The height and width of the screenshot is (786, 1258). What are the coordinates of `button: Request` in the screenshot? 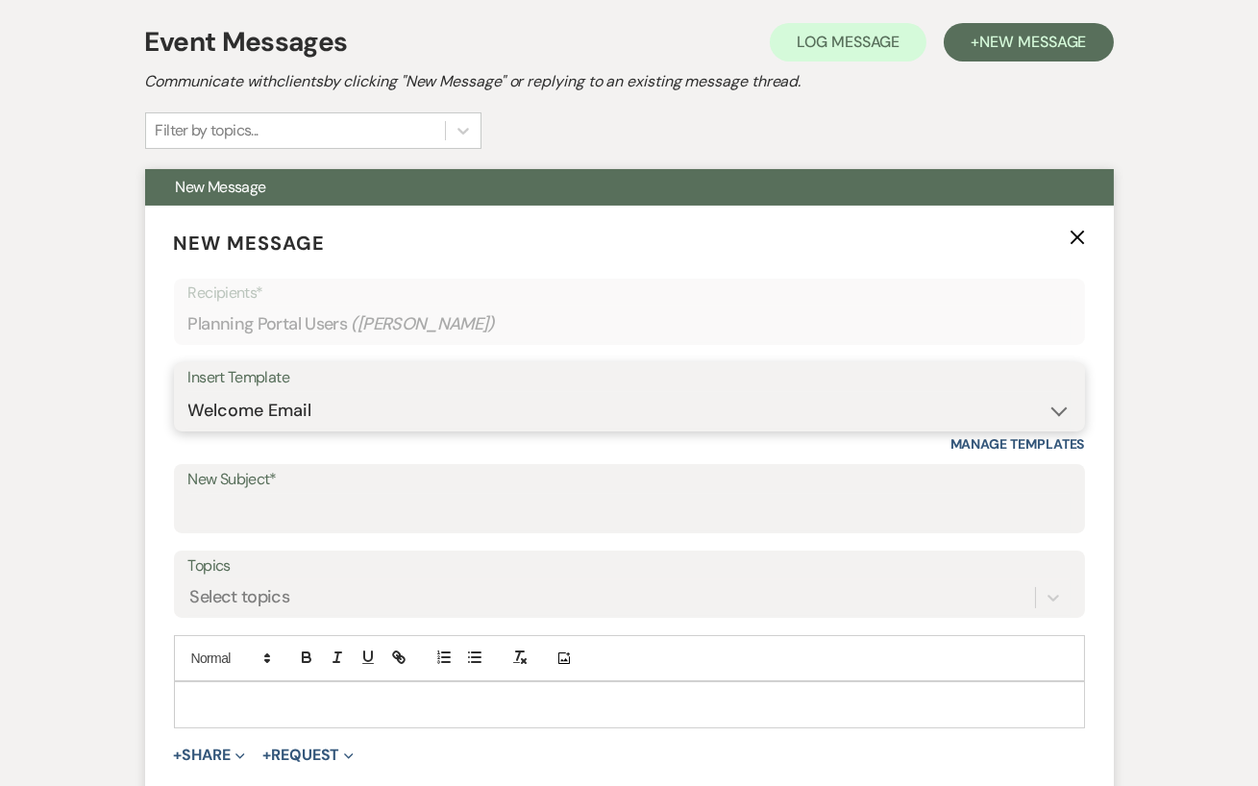 It's located at (307, 755).